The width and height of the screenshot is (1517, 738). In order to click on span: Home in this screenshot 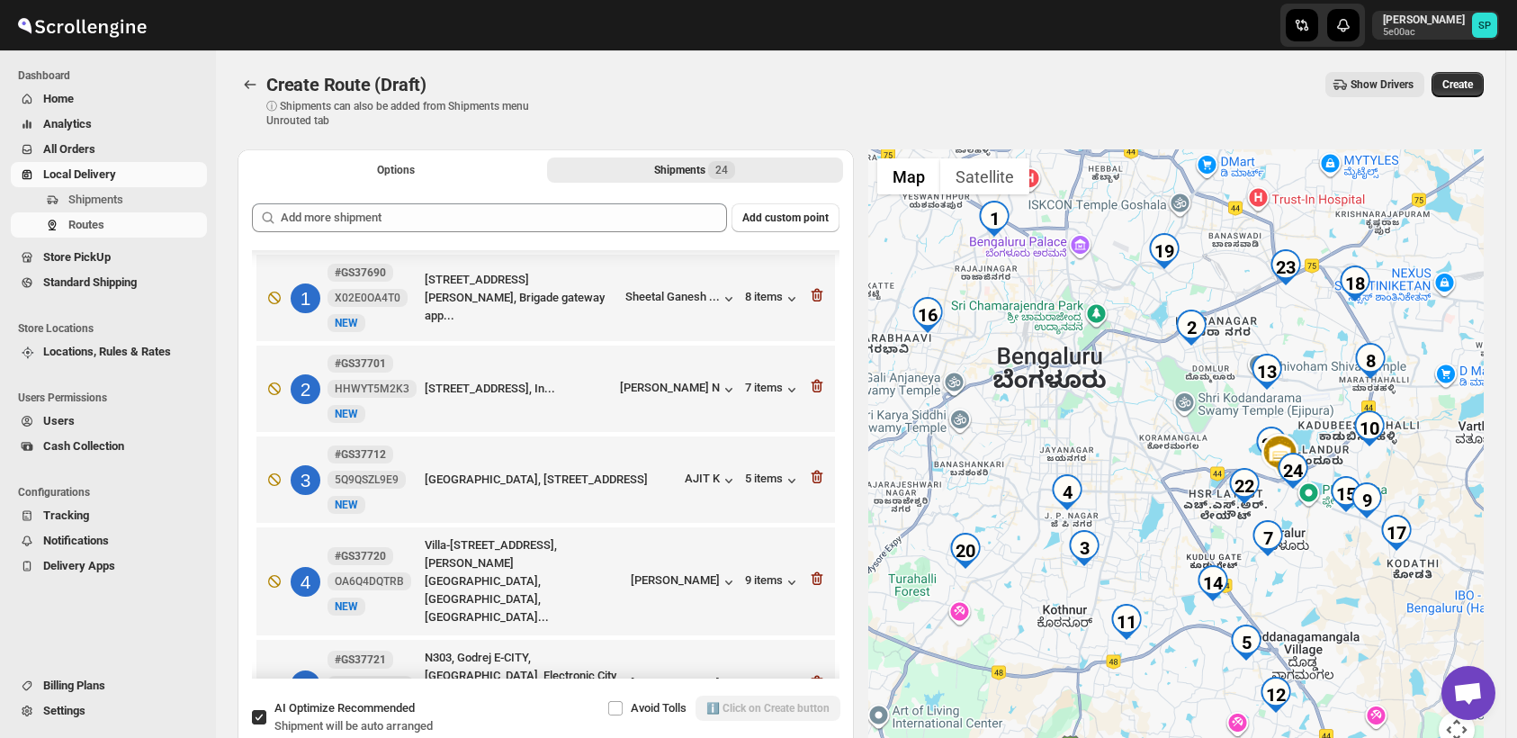, I will do `click(58, 98)`.